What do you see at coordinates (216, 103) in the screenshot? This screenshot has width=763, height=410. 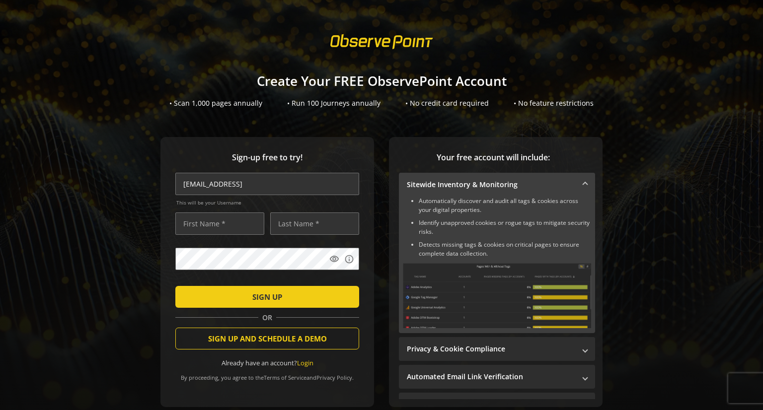 I see `div: • Scan 1,000 pages annually` at bounding box center [216, 103].